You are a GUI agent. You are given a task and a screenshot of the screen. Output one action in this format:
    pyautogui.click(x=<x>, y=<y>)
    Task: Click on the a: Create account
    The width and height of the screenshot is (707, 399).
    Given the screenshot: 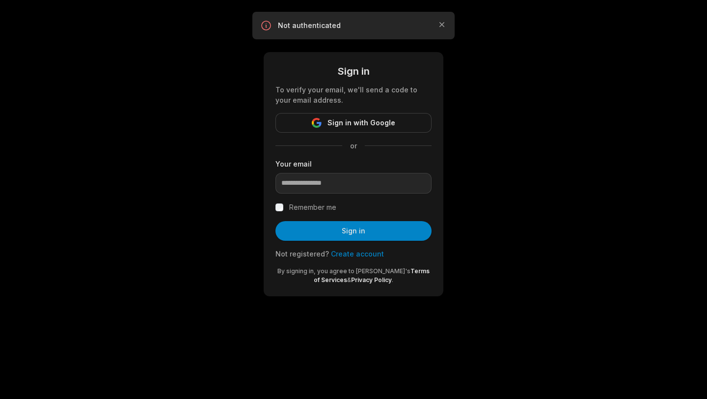 What is the action you would take?
    pyautogui.click(x=357, y=253)
    